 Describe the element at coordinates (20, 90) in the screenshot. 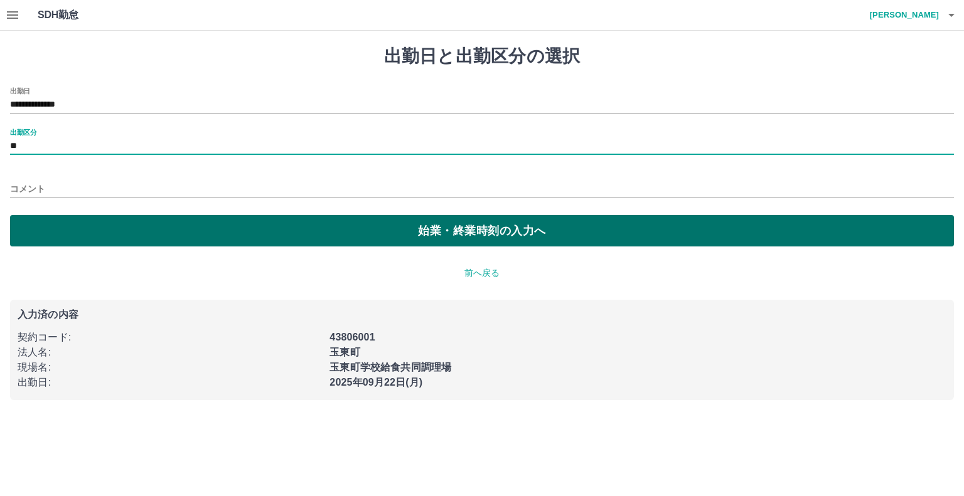

I see `label: 出勤日` at that location.